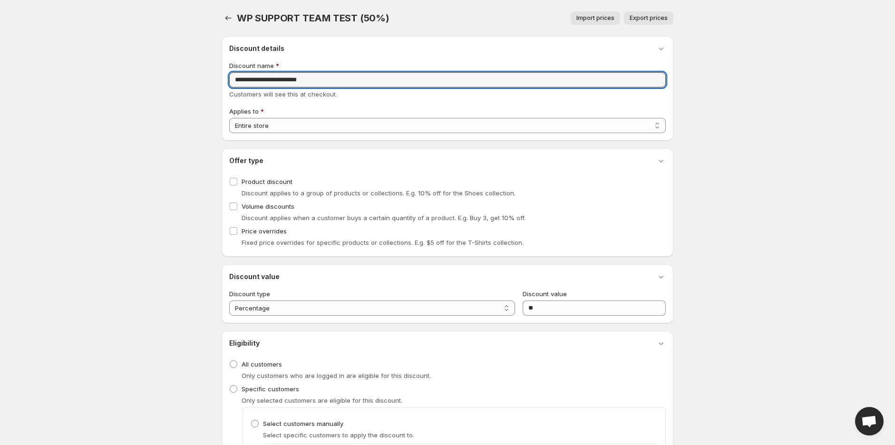 This screenshot has width=895, height=445. I want to click on span: Only selected customers are eligible for this discount., so click(322, 400).